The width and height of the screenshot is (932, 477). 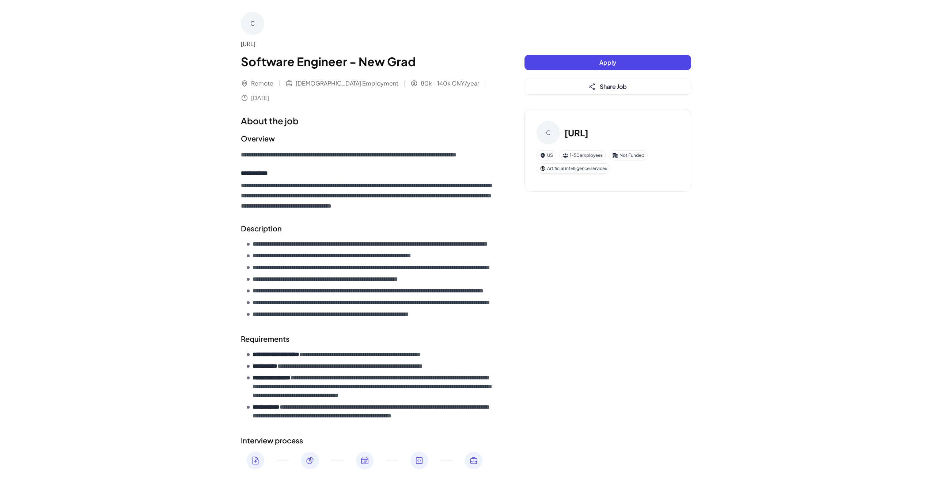 I want to click on h2: Requirements, so click(x=368, y=339).